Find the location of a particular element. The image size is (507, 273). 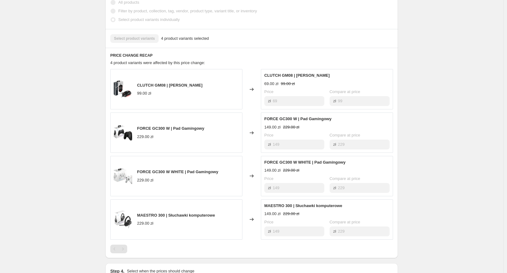

div: 69.00 zł is located at coordinates (271, 84).